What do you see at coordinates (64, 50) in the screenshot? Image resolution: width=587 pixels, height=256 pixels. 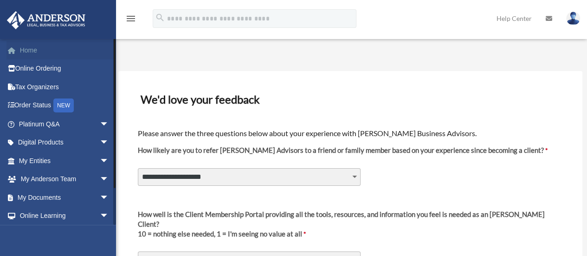 I see `a: Home` at bounding box center [64, 50].